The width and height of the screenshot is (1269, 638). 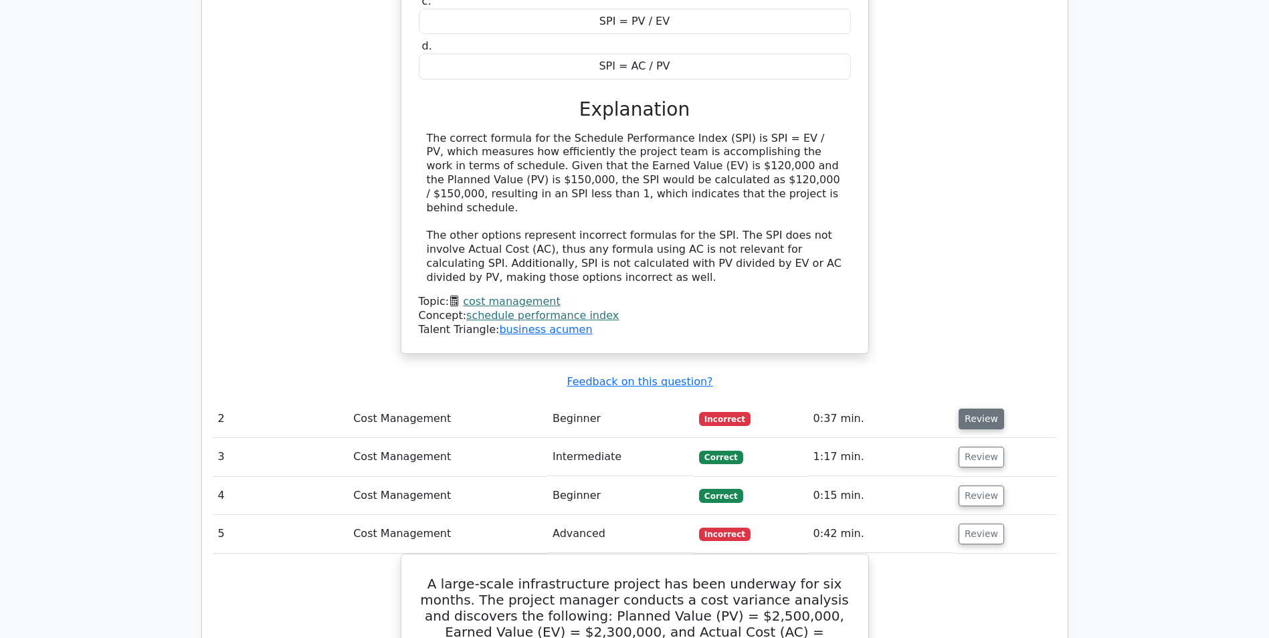 I want to click on div: The correct formula for the Schedule Performance Index (SPI) is SPI = EV / PV, which measures how..., so click(x=635, y=208).